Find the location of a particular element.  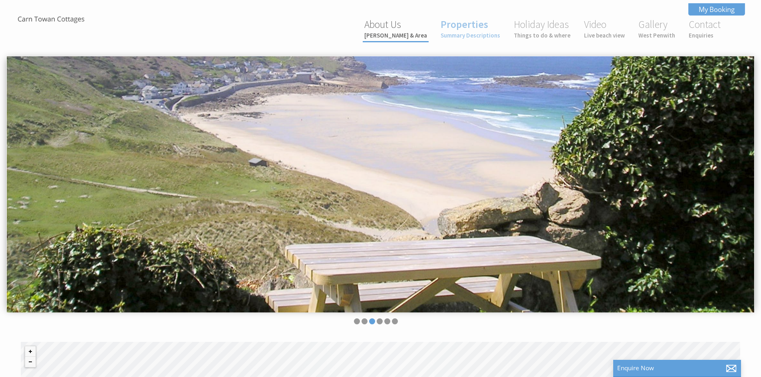

small: Summary Descriptions is located at coordinates (470, 35).